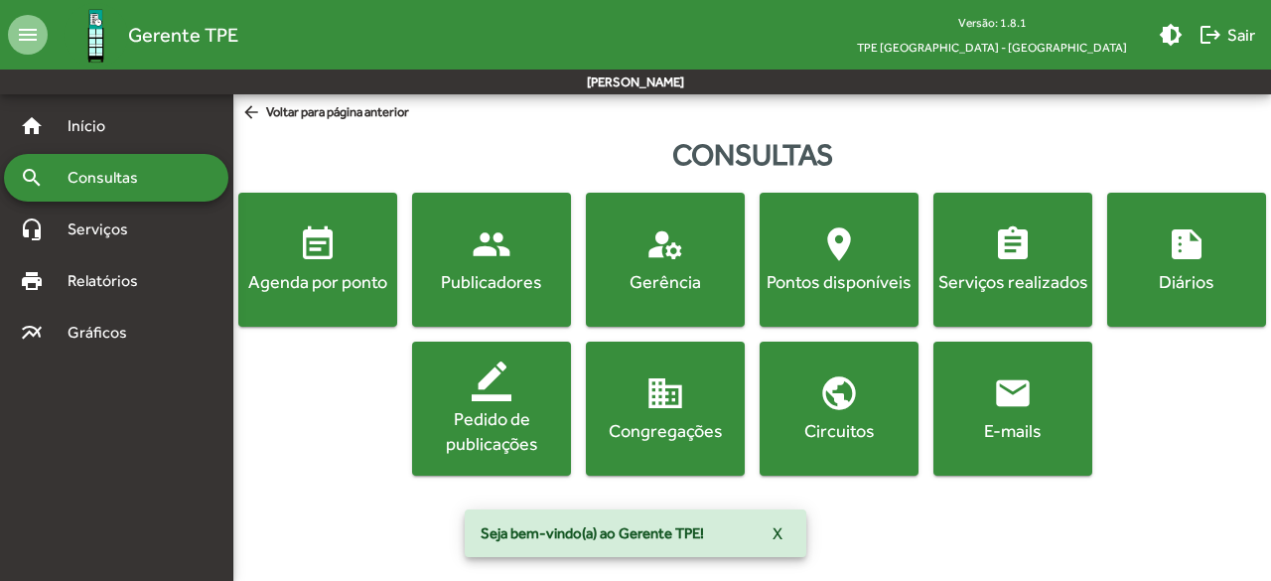  What do you see at coordinates (104, 333) in the screenshot?
I see `span: Gráficos` at bounding box center [104, 333].